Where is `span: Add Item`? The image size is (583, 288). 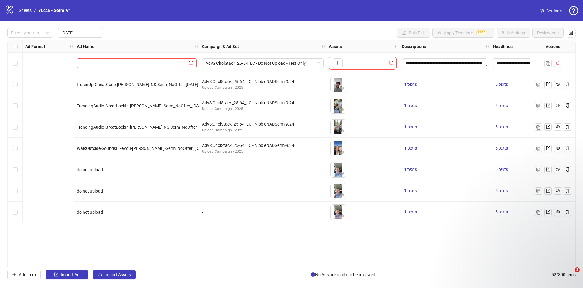 span: Add Item is located at coordinates (27, 274).